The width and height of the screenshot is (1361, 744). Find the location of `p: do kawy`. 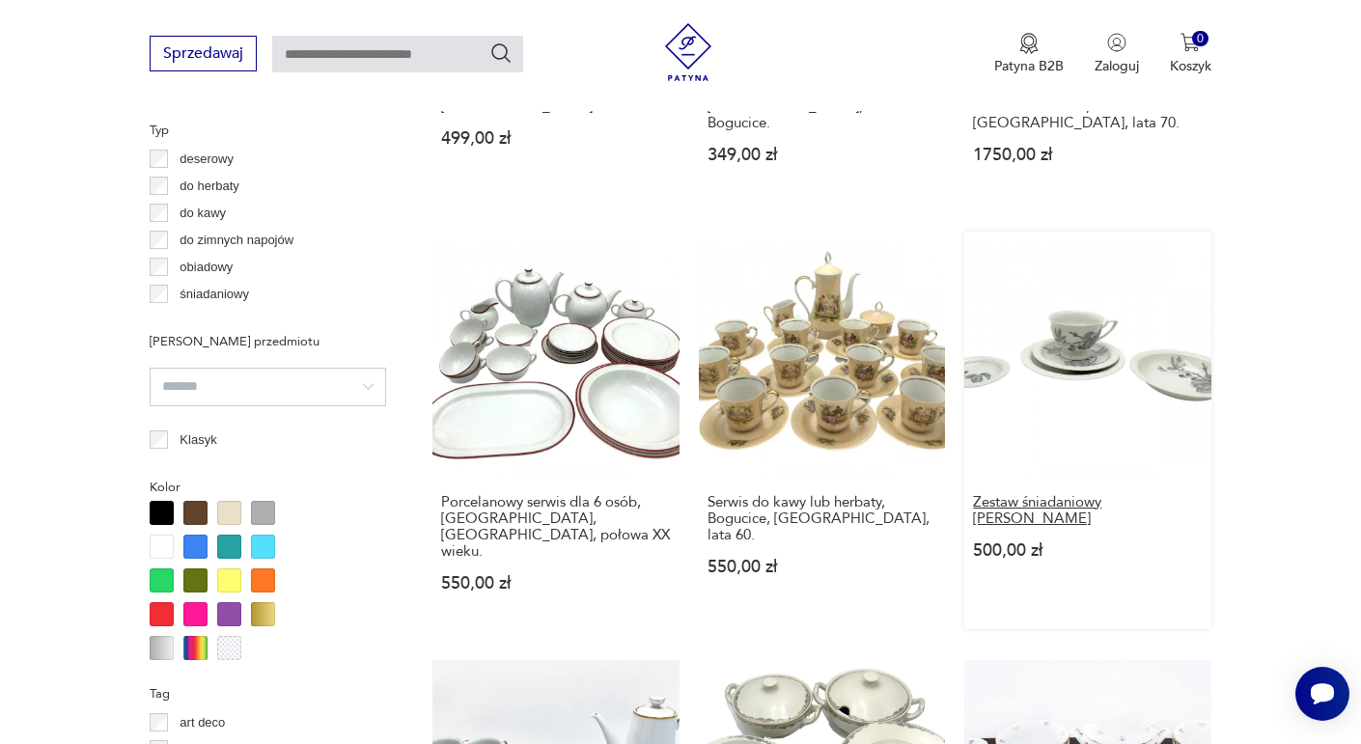

p: do kawy is located at coordinates (203, 213).